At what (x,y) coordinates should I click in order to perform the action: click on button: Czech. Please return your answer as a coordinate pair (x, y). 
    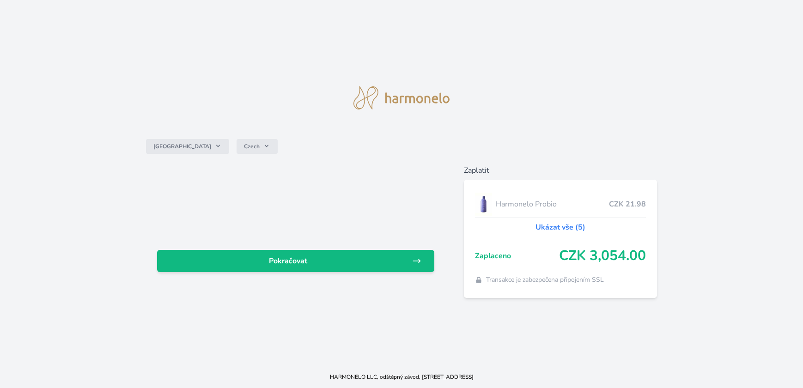
    Looking at the image, I should click on (257, 146).